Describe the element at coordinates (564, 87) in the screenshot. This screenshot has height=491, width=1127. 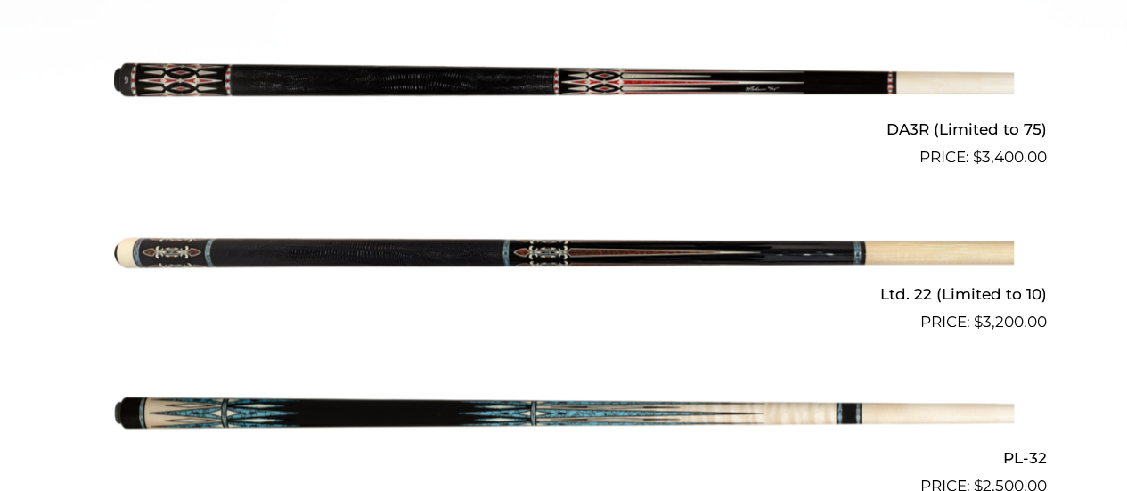
I see `img: DA3R (Limited to 75)` at that location.